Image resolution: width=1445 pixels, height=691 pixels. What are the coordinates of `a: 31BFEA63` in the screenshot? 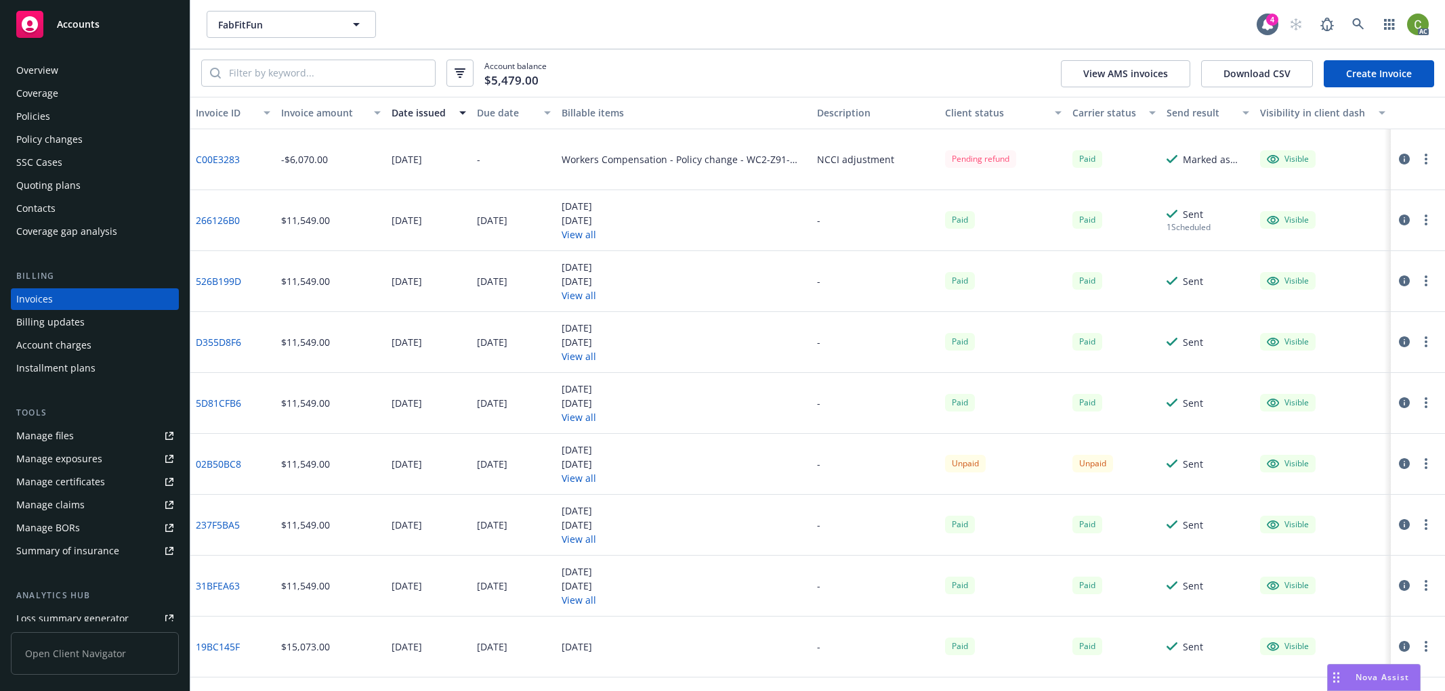 It's located at (217, 586).